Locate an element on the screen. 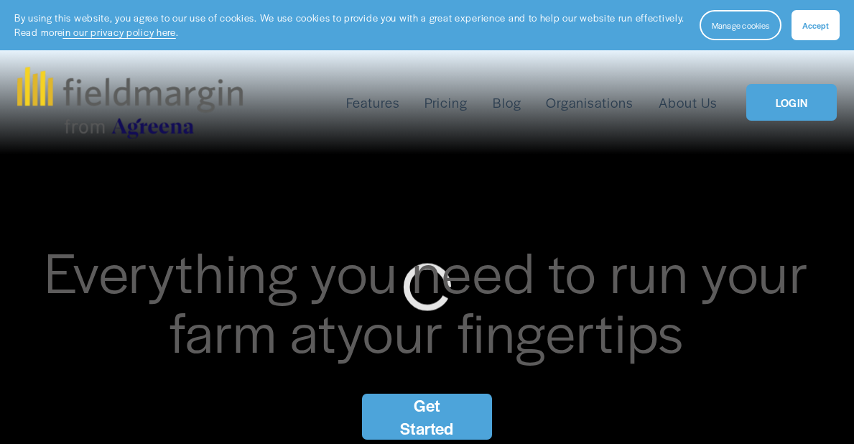  a: Blog is located at coordinates (507, 103).